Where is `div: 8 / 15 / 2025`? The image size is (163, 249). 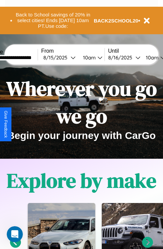 div: 8 / 15 / 2025 is located at coordinates (57, 57).